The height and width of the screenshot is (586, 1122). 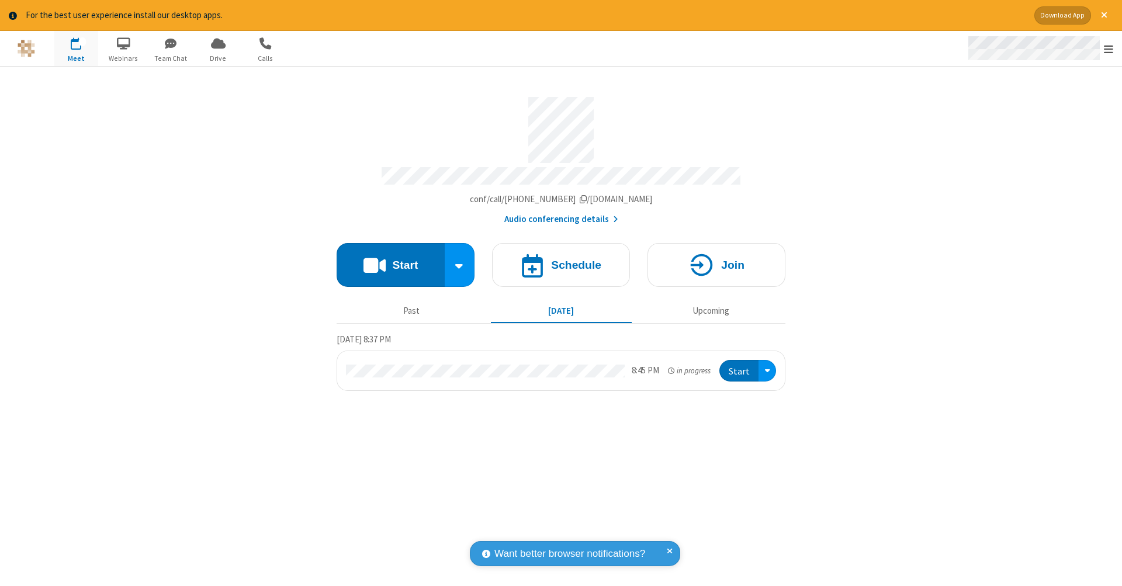 I want to click on em: in progress, so click(x=689, y=371).